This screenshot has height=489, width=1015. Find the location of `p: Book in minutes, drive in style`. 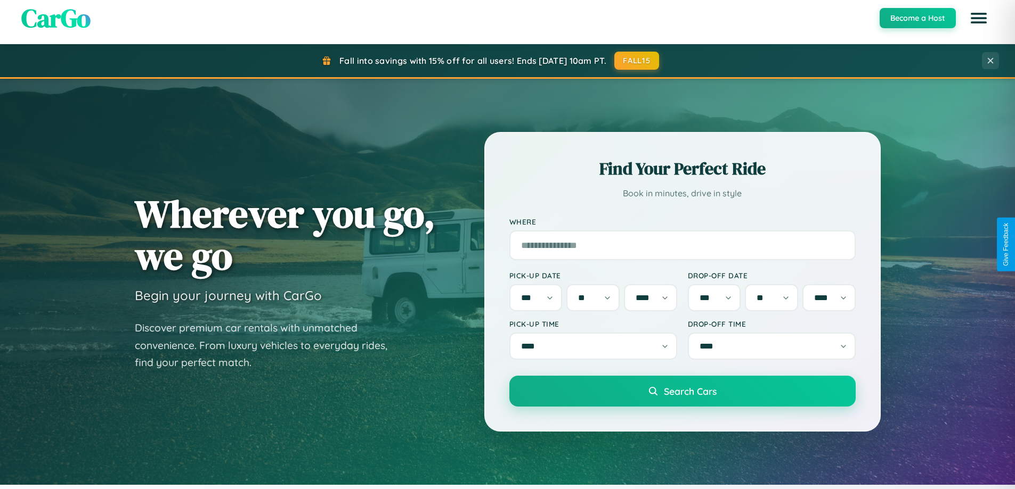

p: Book in minutes, drive in style is located at coordinates (682, 193).